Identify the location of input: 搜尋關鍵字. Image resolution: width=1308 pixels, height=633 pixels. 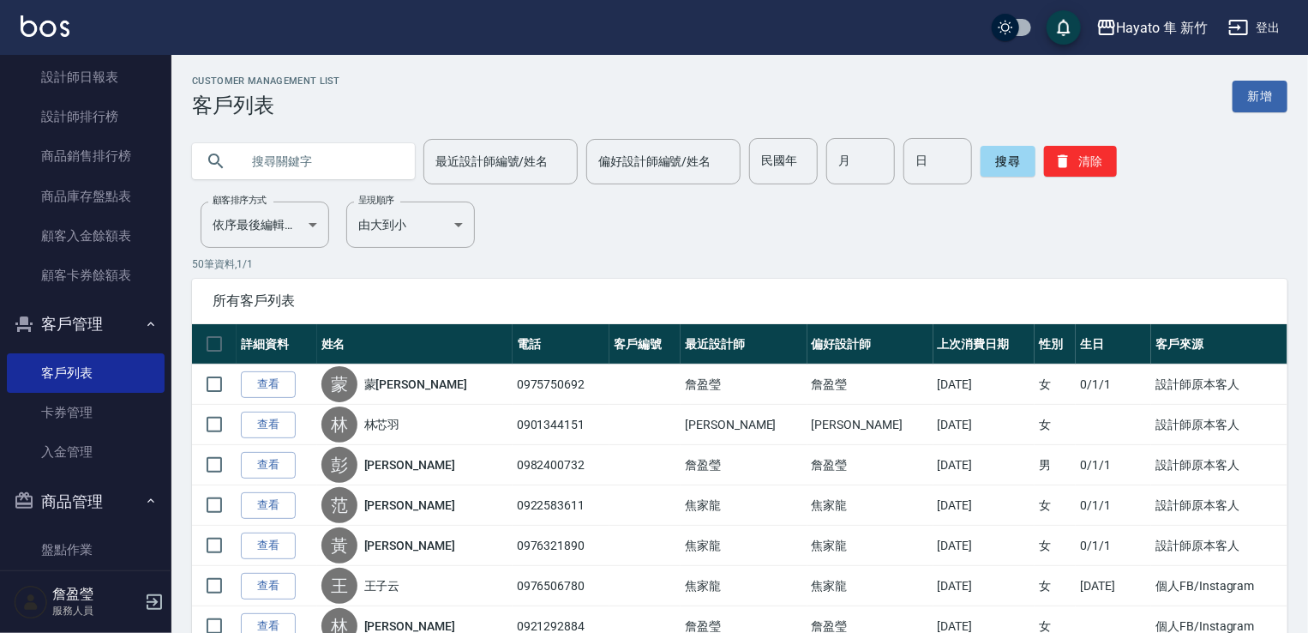
(321, 161).